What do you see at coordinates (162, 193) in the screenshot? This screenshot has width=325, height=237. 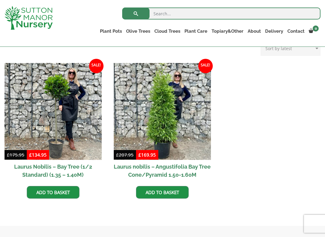 I see `a: Add to basket: “Laurus nobilis - Angustifolia Bay Tree Cone/Pyramid 1.50-1.60M”` at bounding box center [162, 193].